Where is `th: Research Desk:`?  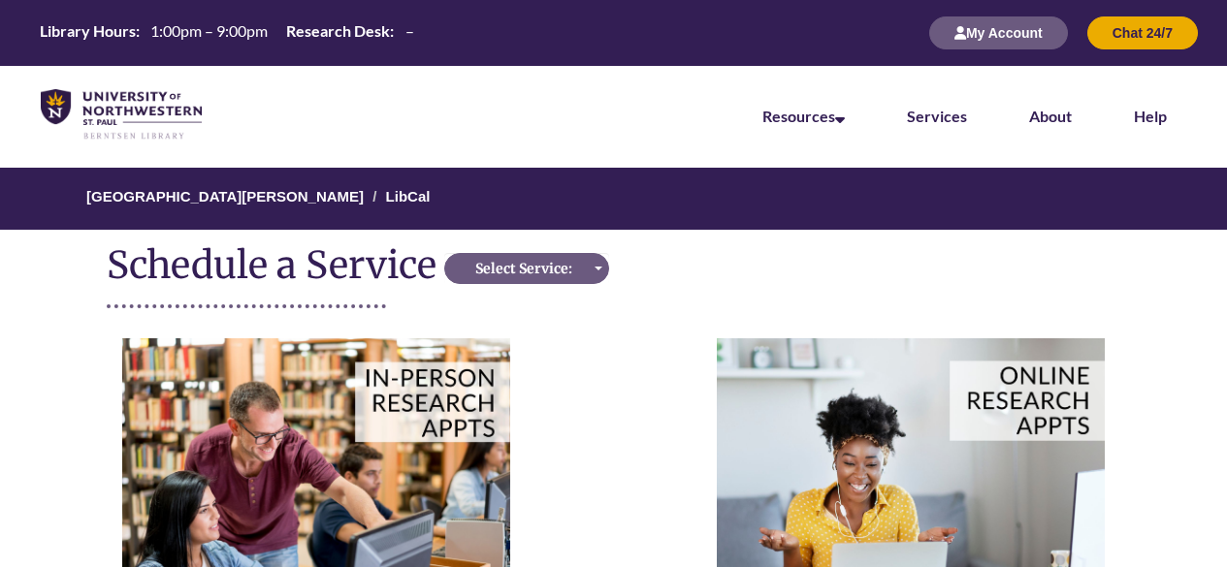
th: Research Desk: is located at coordinates (338, 31).